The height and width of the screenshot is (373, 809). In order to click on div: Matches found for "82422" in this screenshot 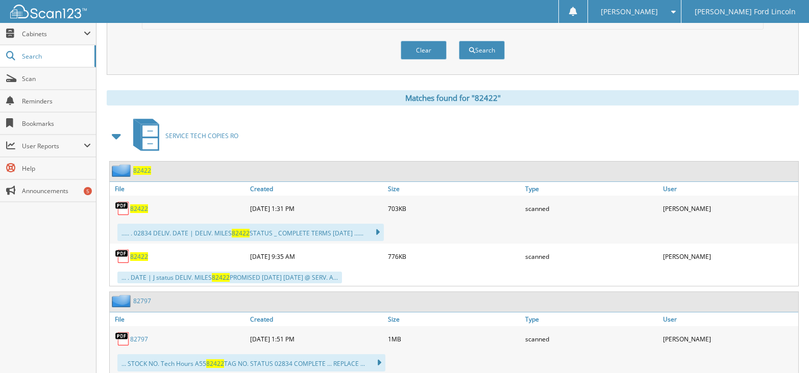, I will do `click(453, 98)`.